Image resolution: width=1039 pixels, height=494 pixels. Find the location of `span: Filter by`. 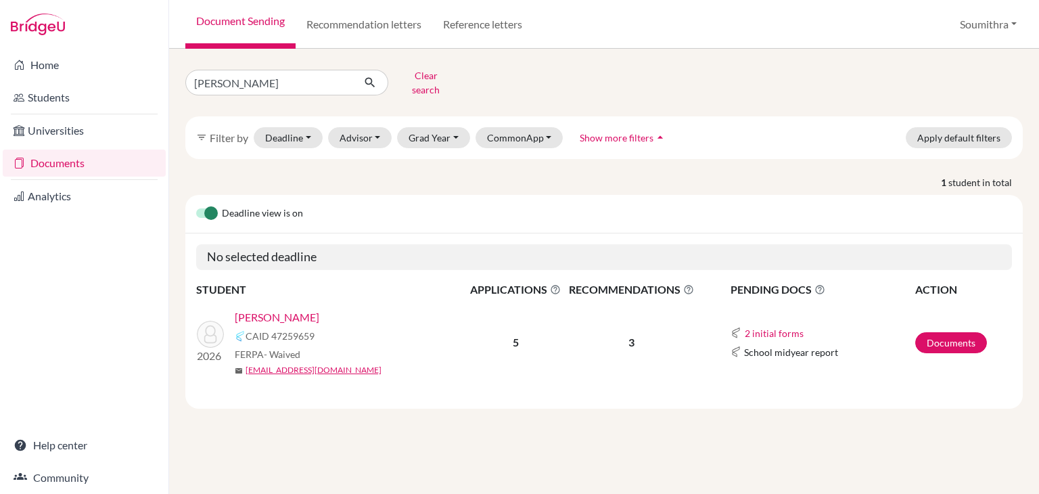

span: Filter by is located at coordinates (229, 137).